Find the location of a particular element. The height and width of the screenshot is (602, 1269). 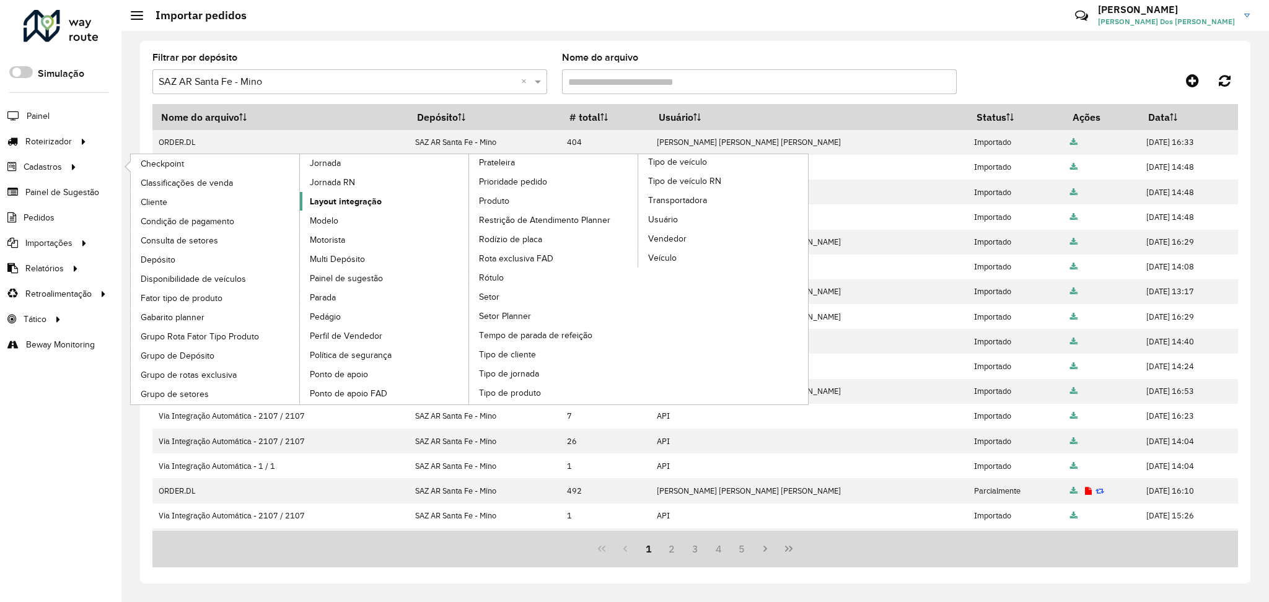

span: Tático is located at coordinates (35, 319).